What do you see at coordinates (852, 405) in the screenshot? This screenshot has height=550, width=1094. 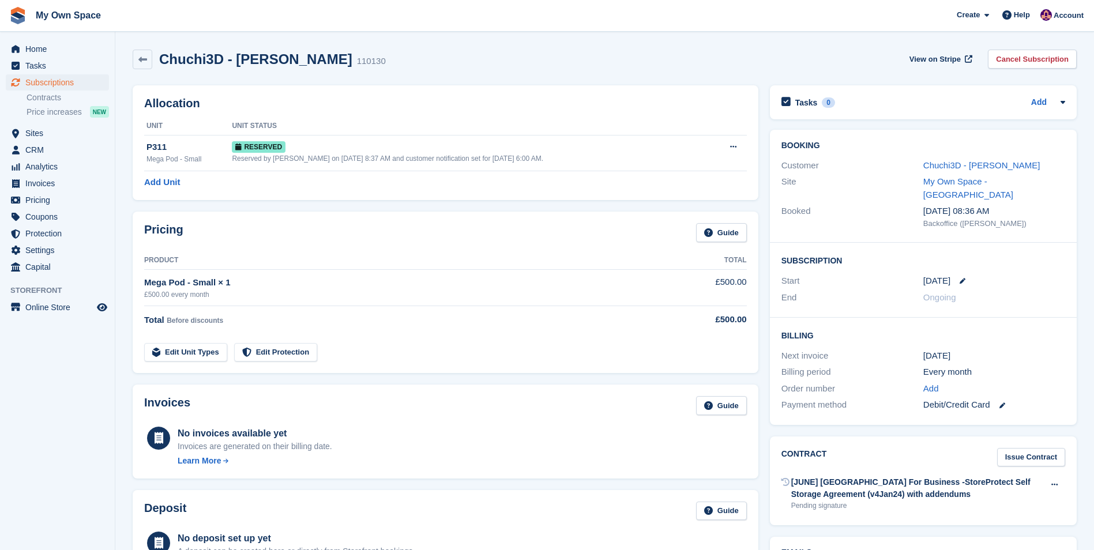 I see `div: Payment method` at bounding box center [852, 405].